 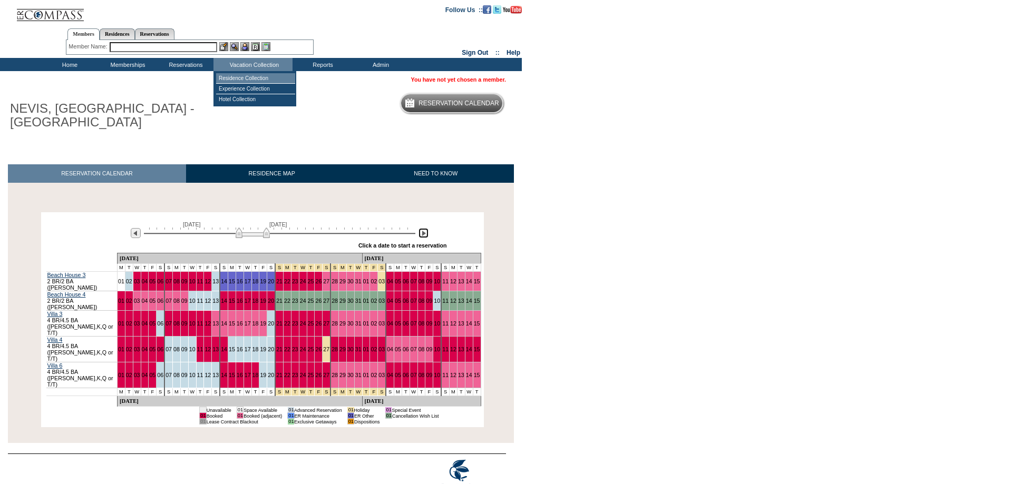 I want to click on img: Follow us on Twitter, so click(x=497, y=9).